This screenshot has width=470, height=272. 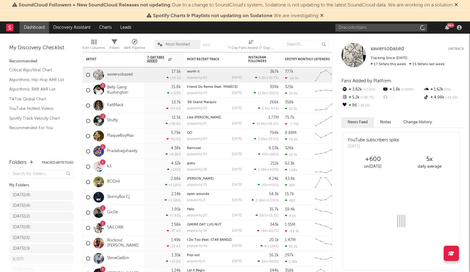 I want to click on div: +7.93 %, so click(x=173, y=215).